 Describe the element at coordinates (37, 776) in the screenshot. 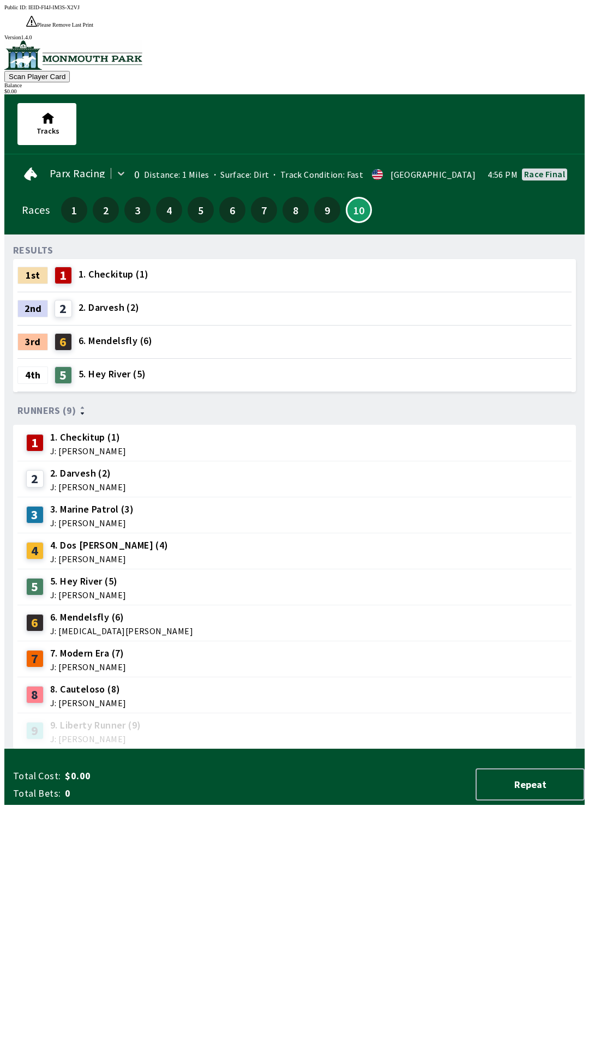

I see `span: Total Cost:` at that location.